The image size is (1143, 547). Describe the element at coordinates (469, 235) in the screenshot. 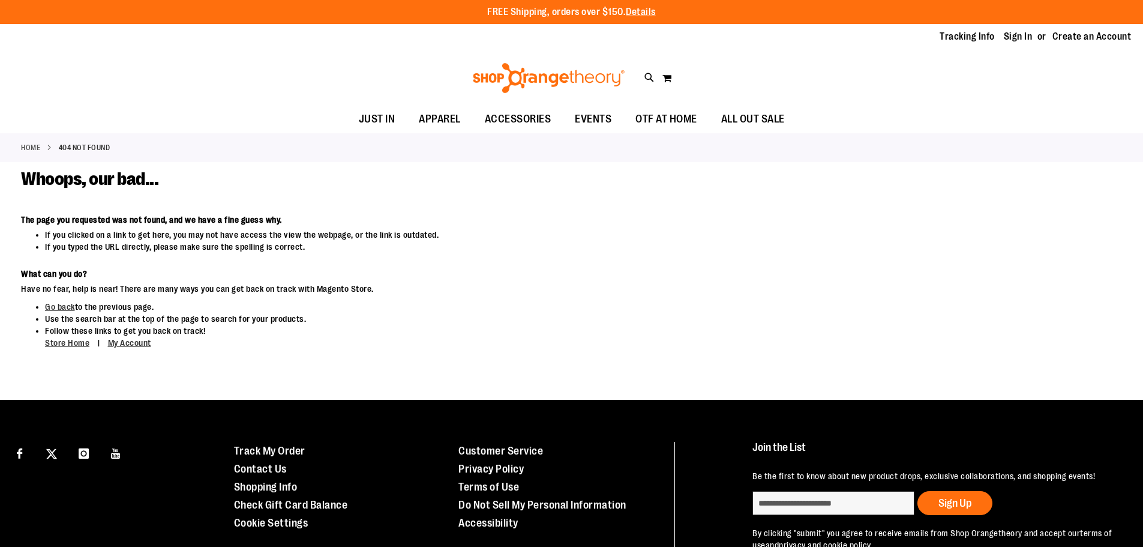

I see `li: If you clicked on a link to get here, you may not have access the view the webpage, or the link i...` at that location.